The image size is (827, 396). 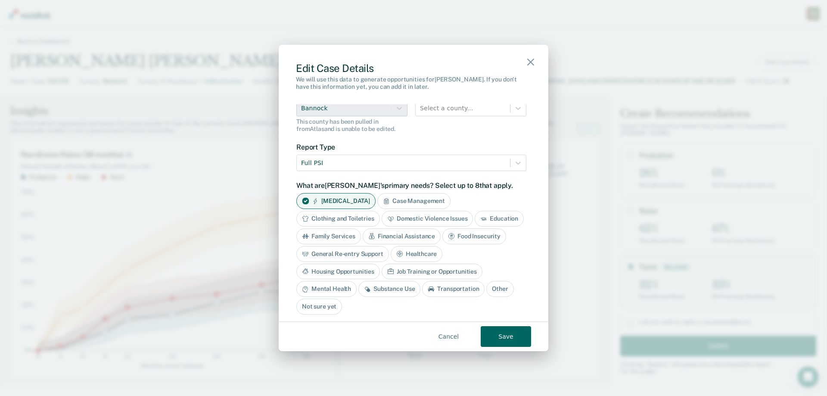 I want to click on div: Edit Case Details, so click(x=414, y=68).